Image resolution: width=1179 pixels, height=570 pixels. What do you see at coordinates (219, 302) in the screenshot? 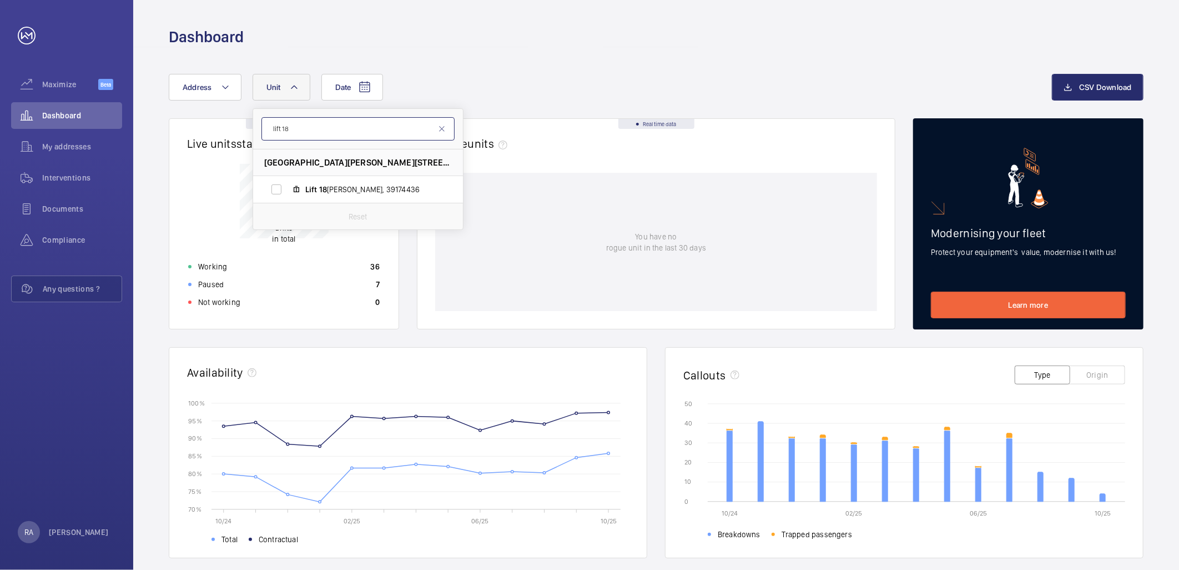
I see `p: Not working` at bounding box center [219, 302].